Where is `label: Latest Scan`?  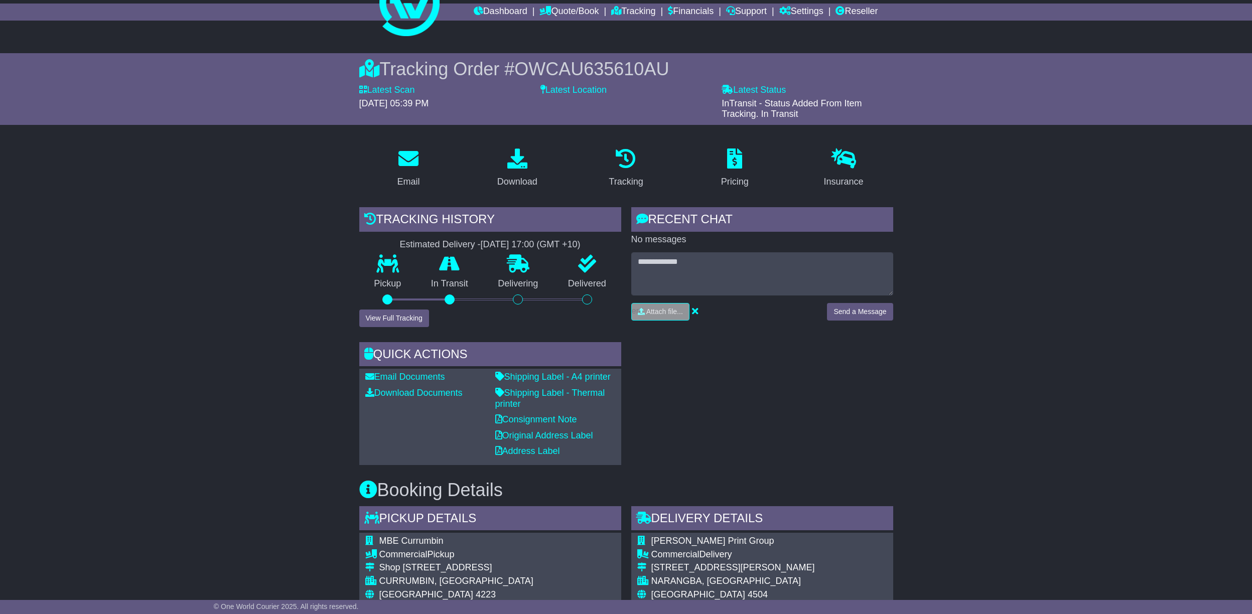
label: Latest Scan is located at coordinates (387, 90).